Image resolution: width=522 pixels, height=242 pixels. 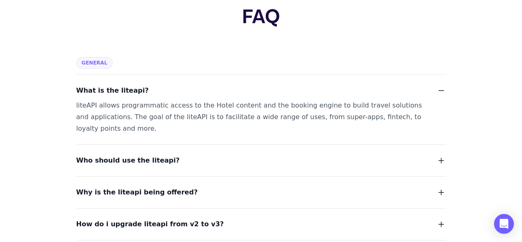 I want to click on div: liteAPI allows programmatic access to the Hotel content and the booking engine to build travel so..., so click(x=251, y=117).